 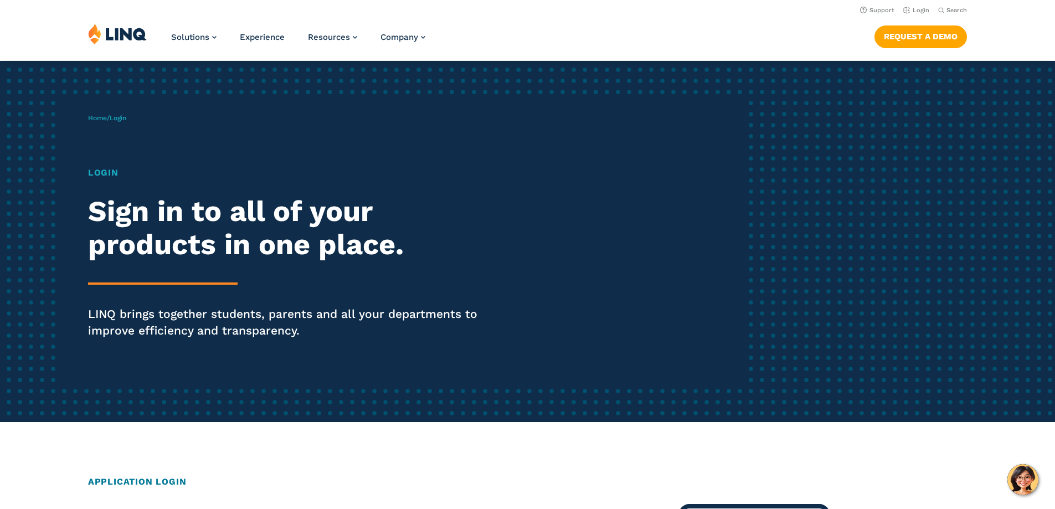 What do you see at coordinates (298, 42) in the screenshot?
I see `nav: Primary Navigation` at bounding box center [298, 42].